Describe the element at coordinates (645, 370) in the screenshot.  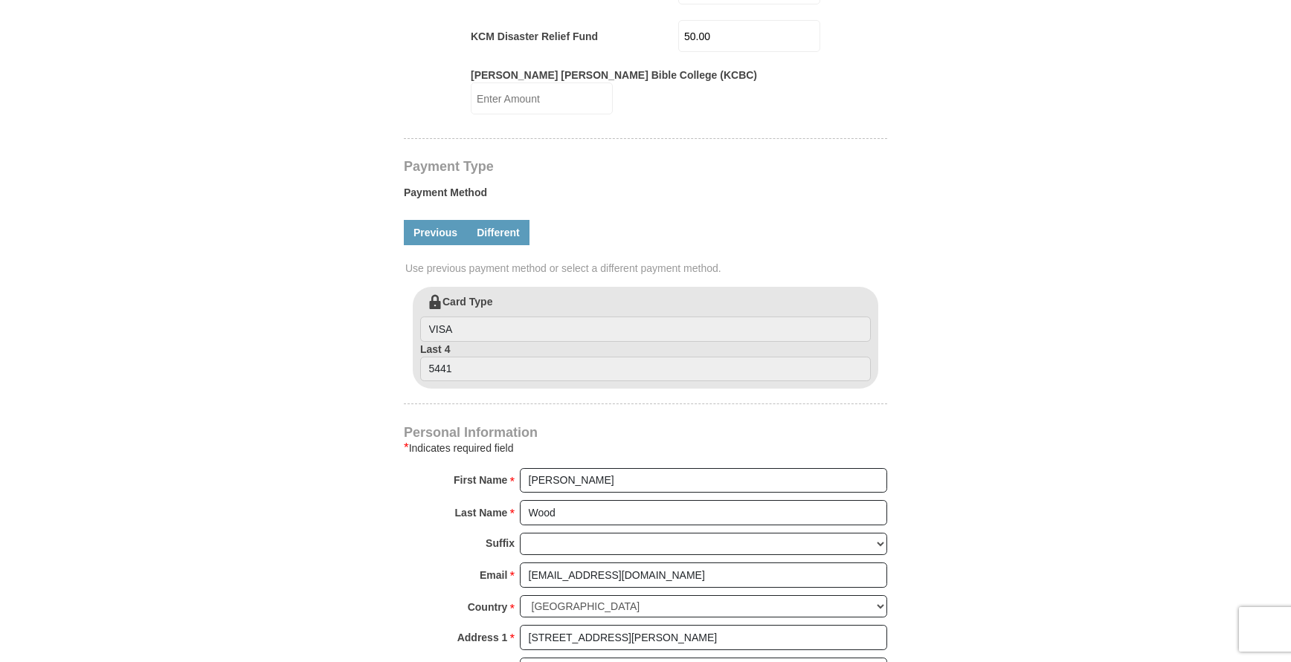
I see `input: Last 4` at that location.